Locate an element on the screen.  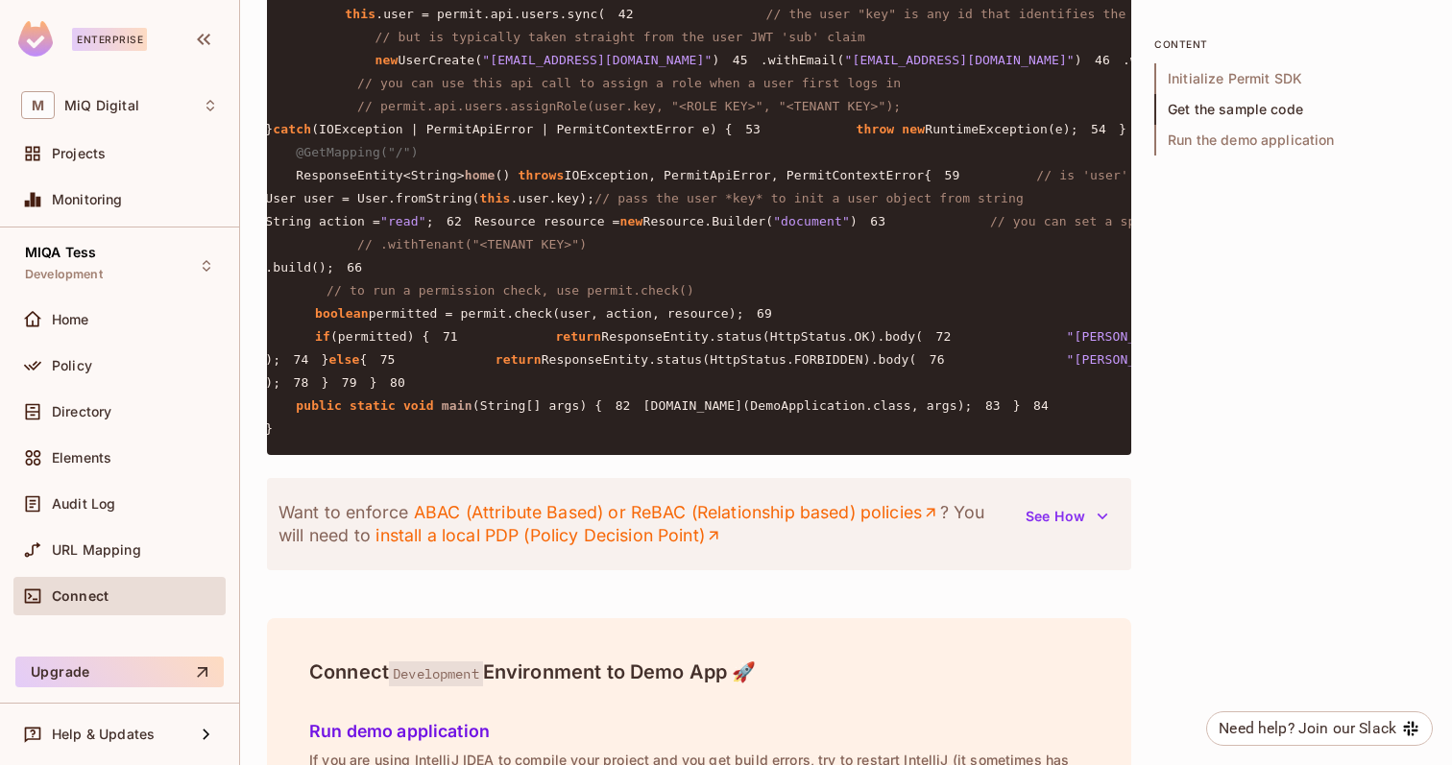
span: 69 is located at coordinates (764, 314).